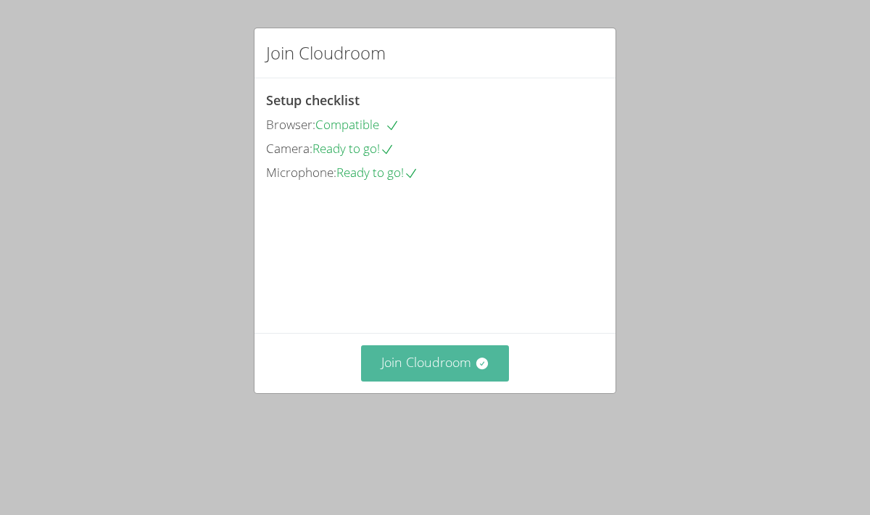  Describe the element at coordinates (435, 362) in the screenshot. I see `button: Join Cloudroom` at that location.